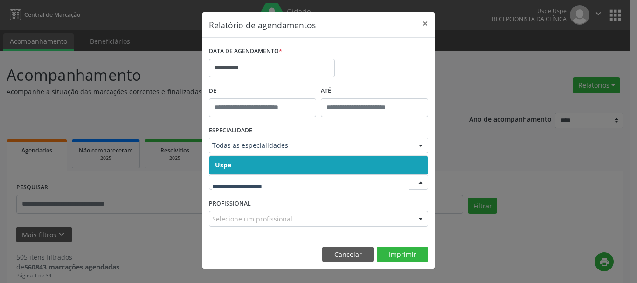 The image size is (637, 283). What do you see at coordinates (252, 219) in the screenshot?
I see `span: Selecione um profissional` at bounding box center [252, 219].